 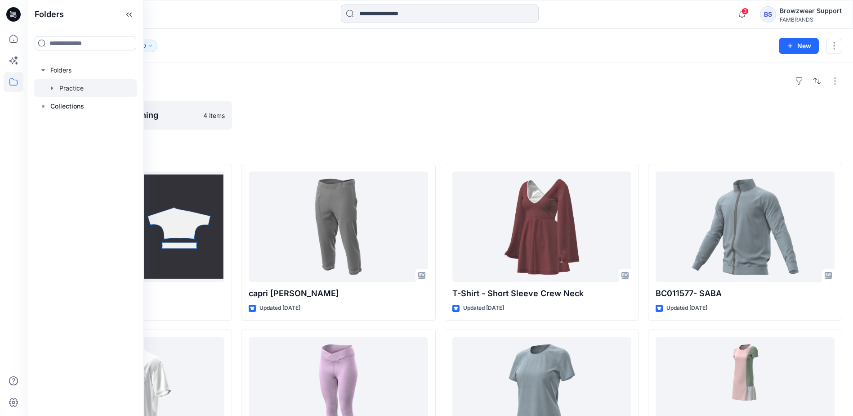 What do you see at coordinates (67, 106) in the screenshot?
I see `p: Collections` at bounding box center [67, 106].